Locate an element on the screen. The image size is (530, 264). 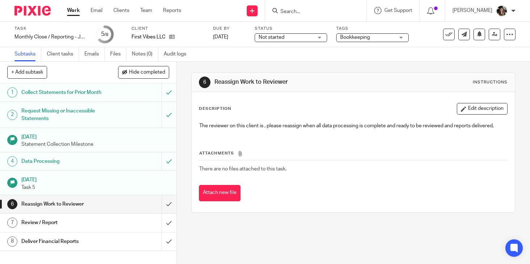
a: Emails is located at coordinates (95, 54).